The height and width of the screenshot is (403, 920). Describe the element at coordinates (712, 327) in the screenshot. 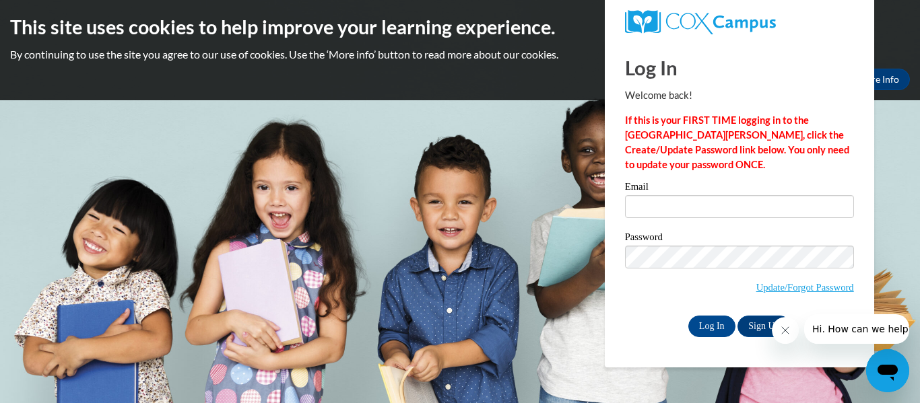

I see `input: Log In` at that location.